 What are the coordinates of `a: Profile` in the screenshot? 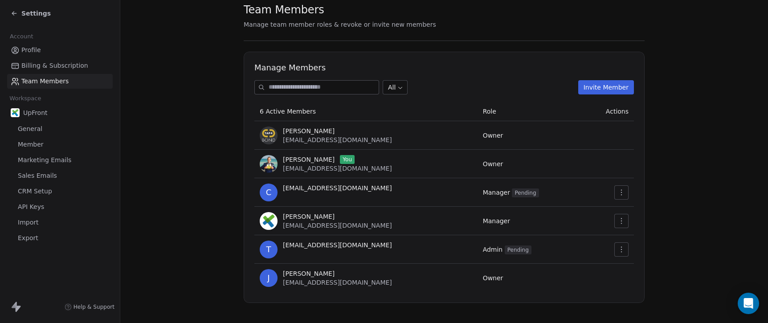 It's located at (60, 50).